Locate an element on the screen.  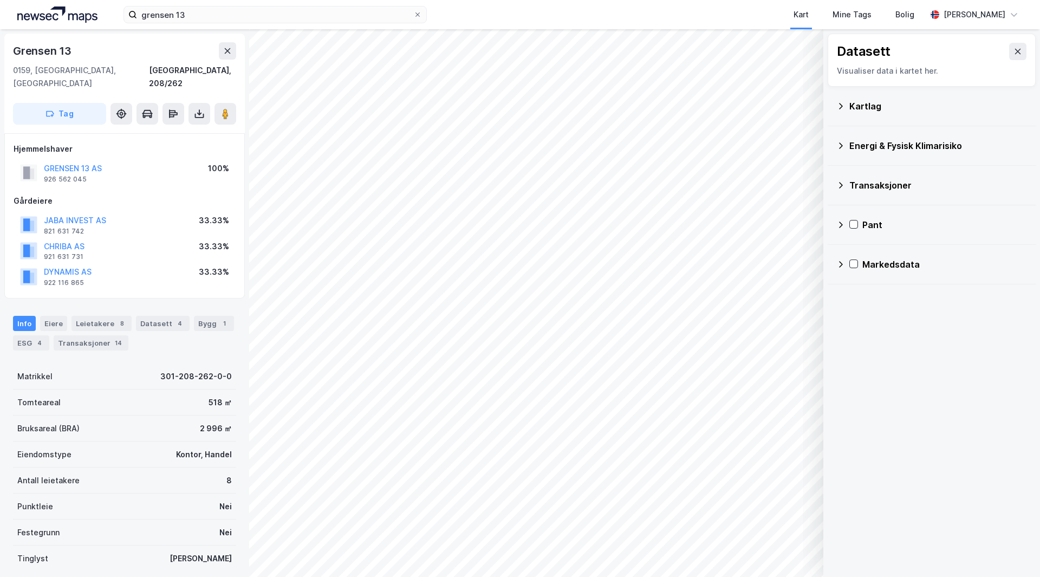
div: Kart is located at coordinates (801, 15).